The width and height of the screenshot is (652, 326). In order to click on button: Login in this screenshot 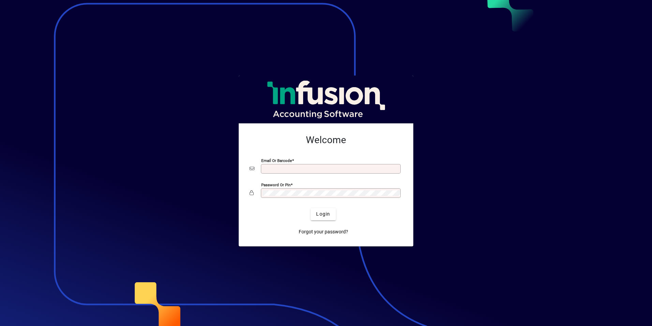, I will do `click(323, 214)`.